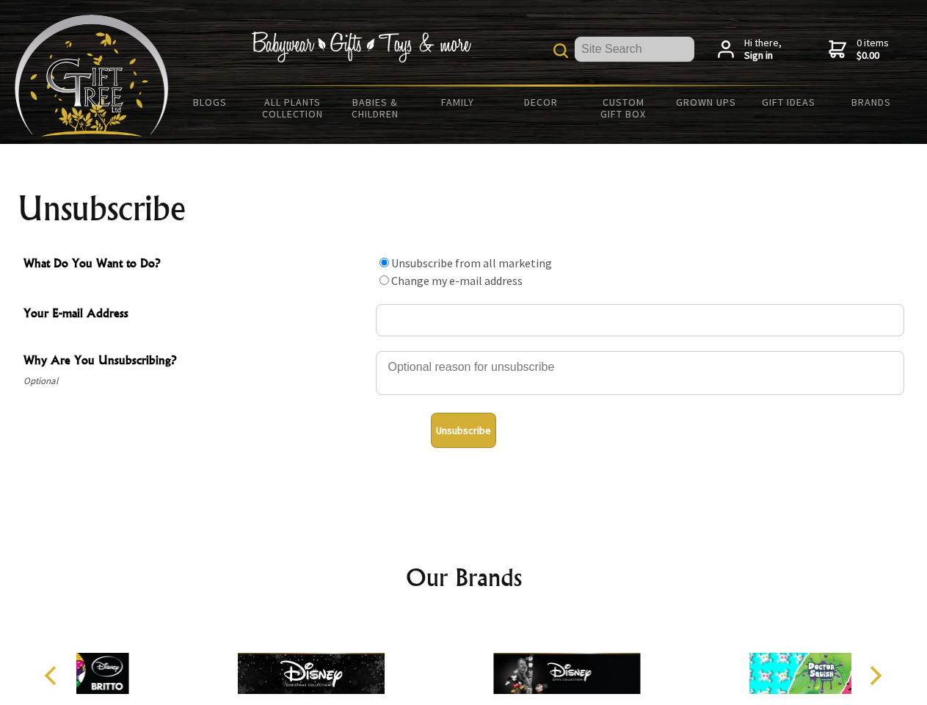 The height and width of the screenshot is (705, 927). Describe the element at coordinates (361, 47) in the screenshot. I see `img: Babywear - Gifts - Toys & more` at that location.